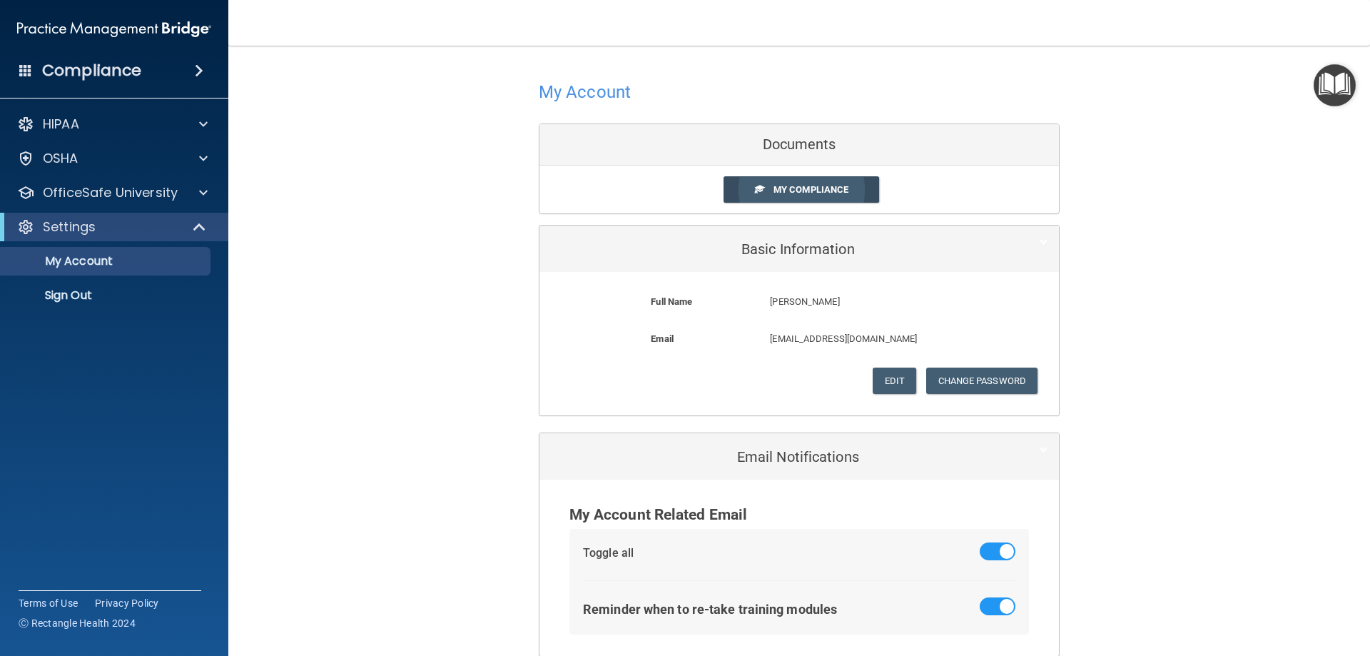 The width and height of the screenshot is (1370, 656). Describe the element at coordinates (114, 29) in the screenshot. I see `img: PMB logo` at that location.